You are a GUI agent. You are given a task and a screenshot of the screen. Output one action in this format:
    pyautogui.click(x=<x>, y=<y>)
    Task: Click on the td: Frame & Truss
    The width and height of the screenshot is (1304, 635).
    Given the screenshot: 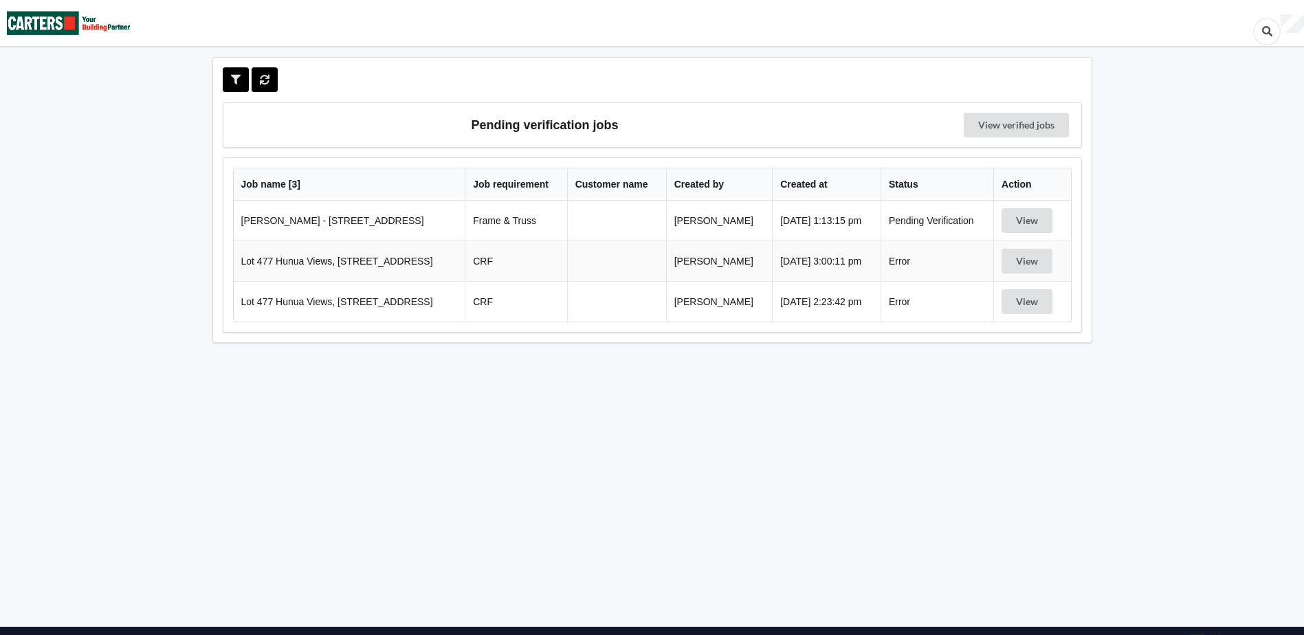 What is the action you would take?
    pyautogui.click(x=516, y=221)
    